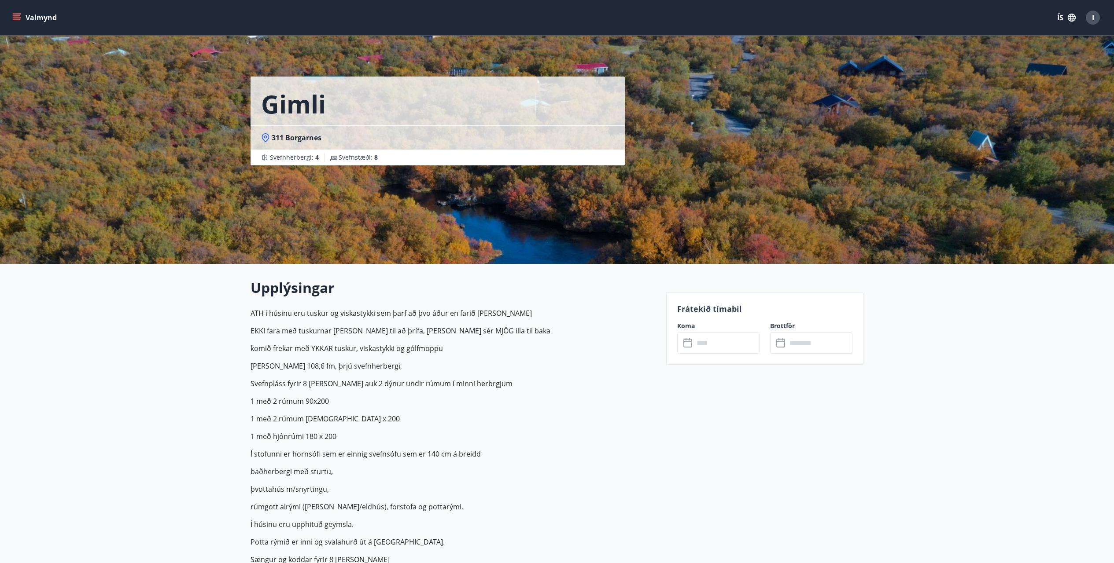 The image size is (1114, 563). What do you see at coordinates (811, 326) in the screenshot?
I see `label: Brottför` at bounding box center [811, 326].